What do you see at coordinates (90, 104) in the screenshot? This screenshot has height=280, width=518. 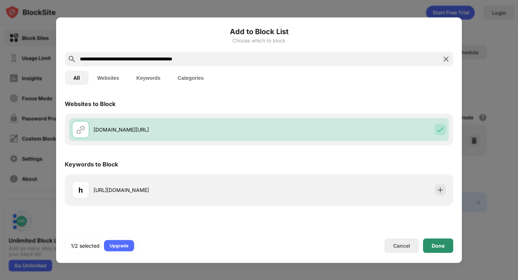 I see `div: Websites to Block` at bounding box center [90, 104].